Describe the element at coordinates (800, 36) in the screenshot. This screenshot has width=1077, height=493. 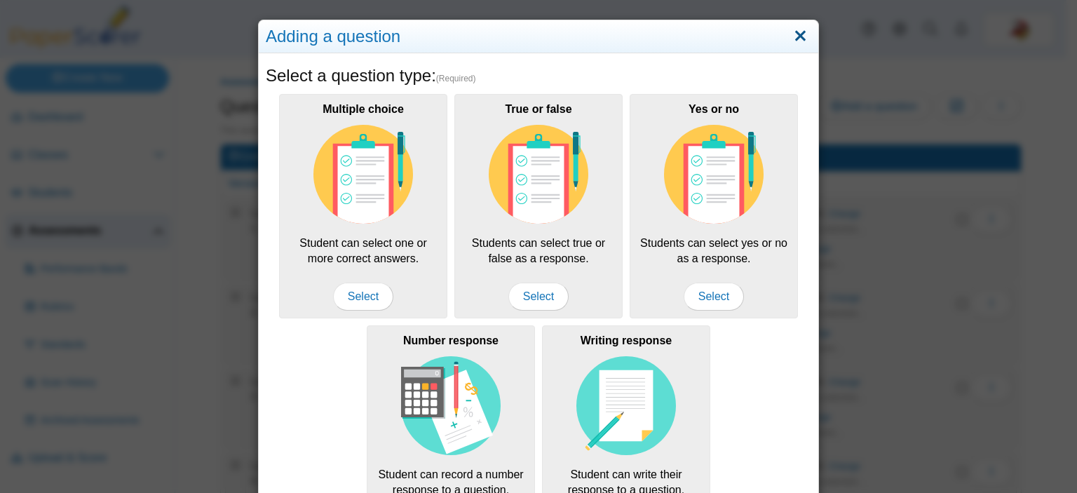
I see `a: Close` at that location.